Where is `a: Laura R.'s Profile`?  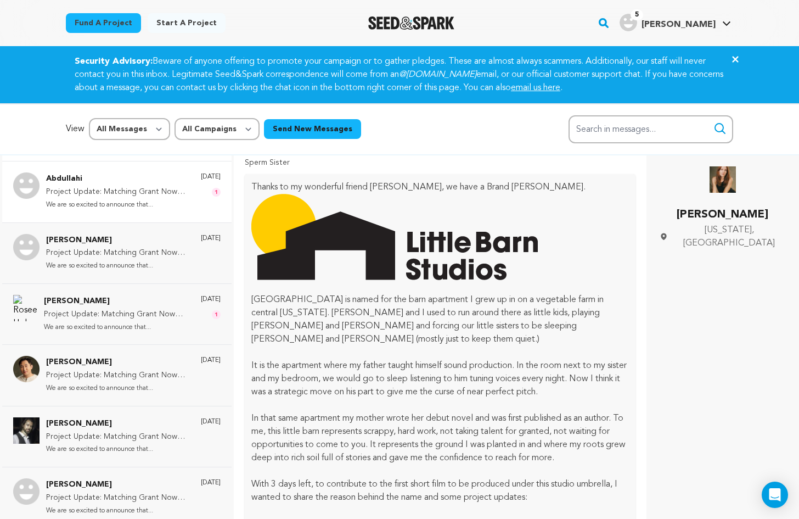 a: Laura R.'s Profile is located at coordinates (675, 21).